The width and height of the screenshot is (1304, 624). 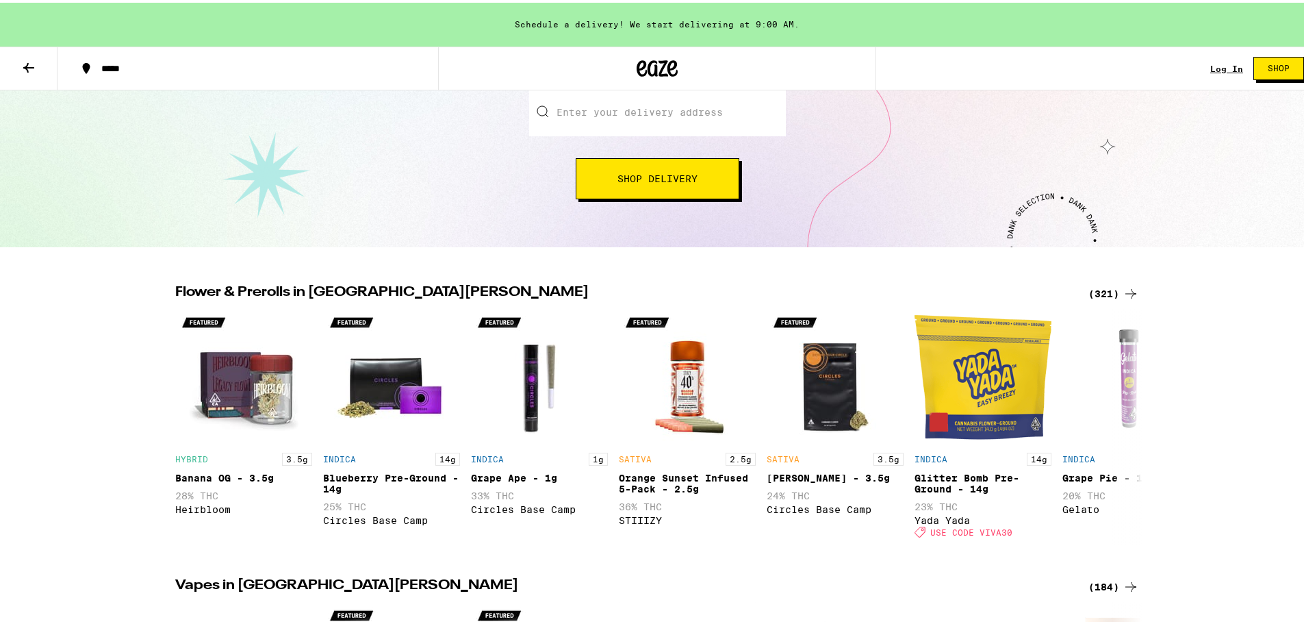 What do you see at coordinates (1131, 506) in the screenshot?
I see `div: Gelato` at bounding box center [1131, 506].